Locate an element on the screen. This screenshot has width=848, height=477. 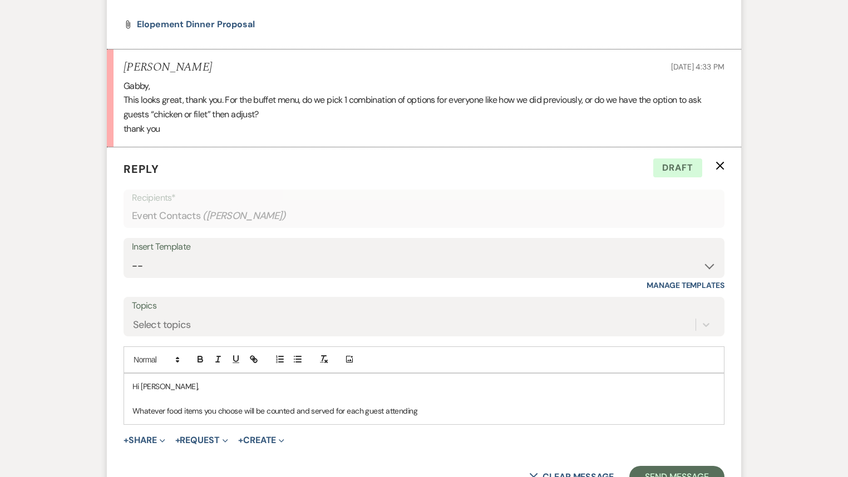
button: Create is located at coordinates (261, 440).